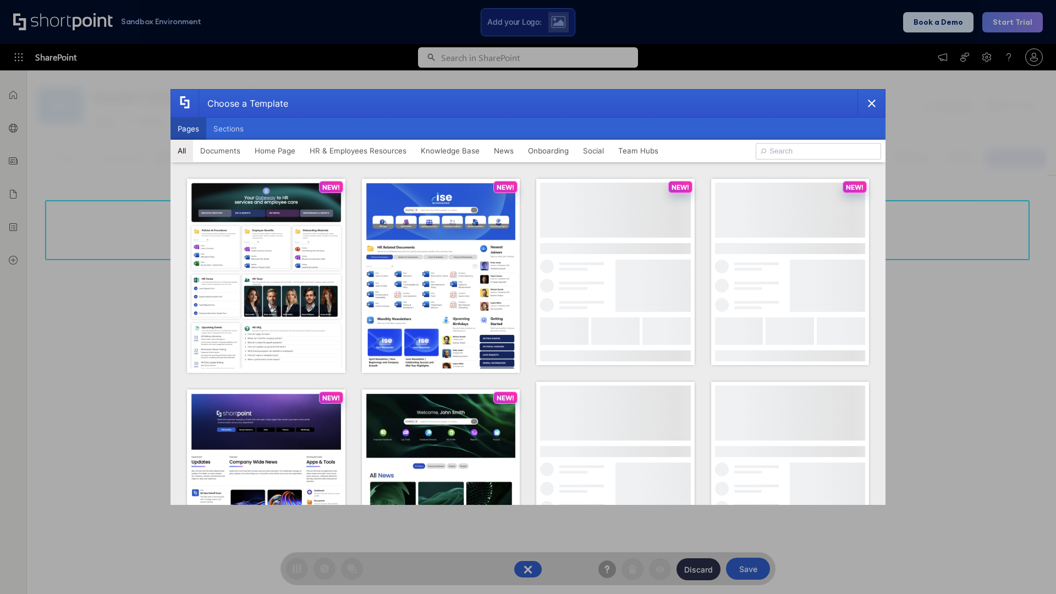 This screenshot has height=594, width=1056. I want to click on button: Sections, so click(228, 129).